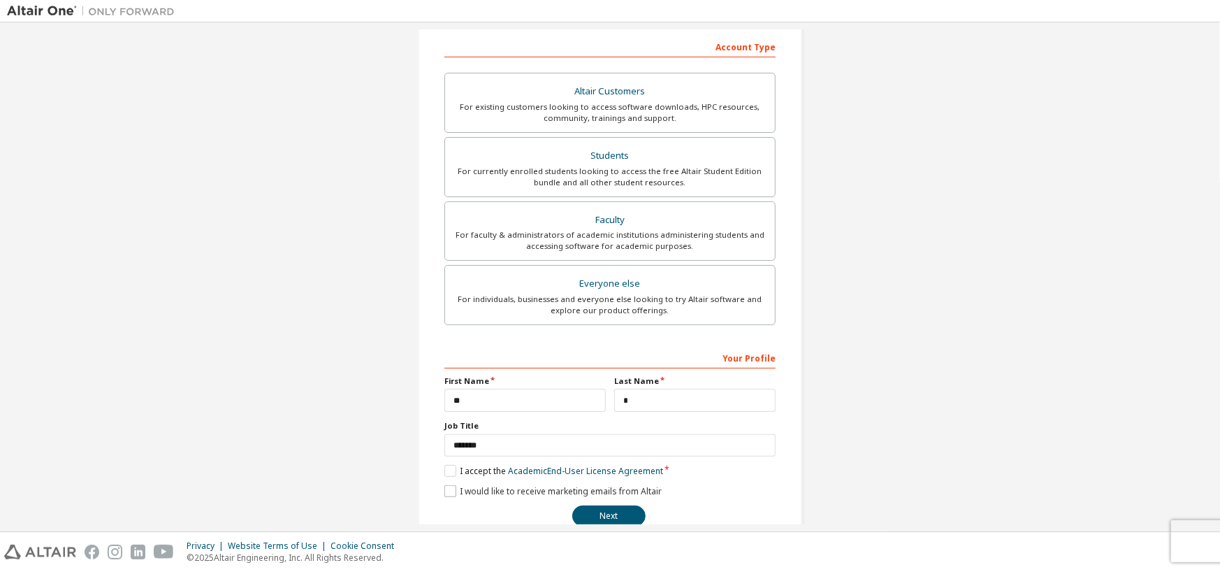 Image resolution: width=1220 pixels, height=572 pixels. What do you see at coordinates (94, 11) in the screenshot?
I see `img: Altair One` at bounding box center [94, 11].